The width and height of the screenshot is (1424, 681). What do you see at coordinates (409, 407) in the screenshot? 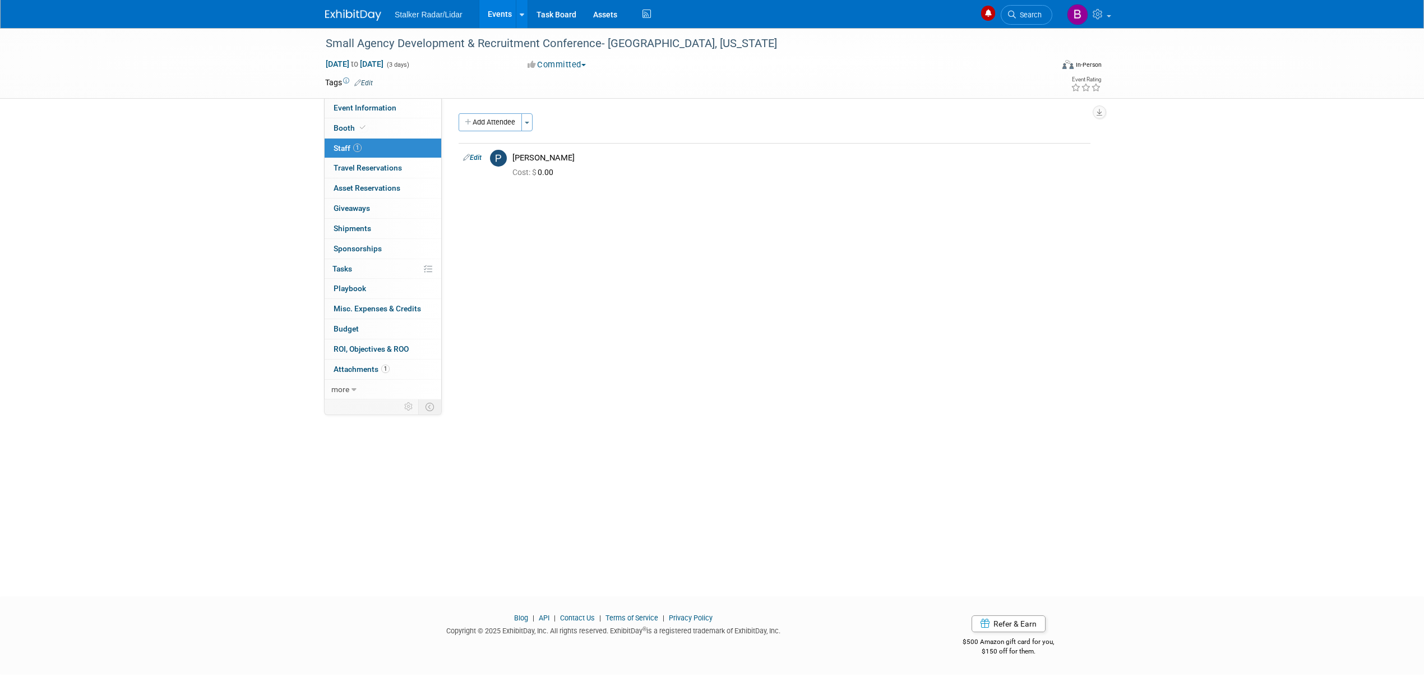
I see `td: Personalize Event Tab Strip` at bounding box center [409, 407].